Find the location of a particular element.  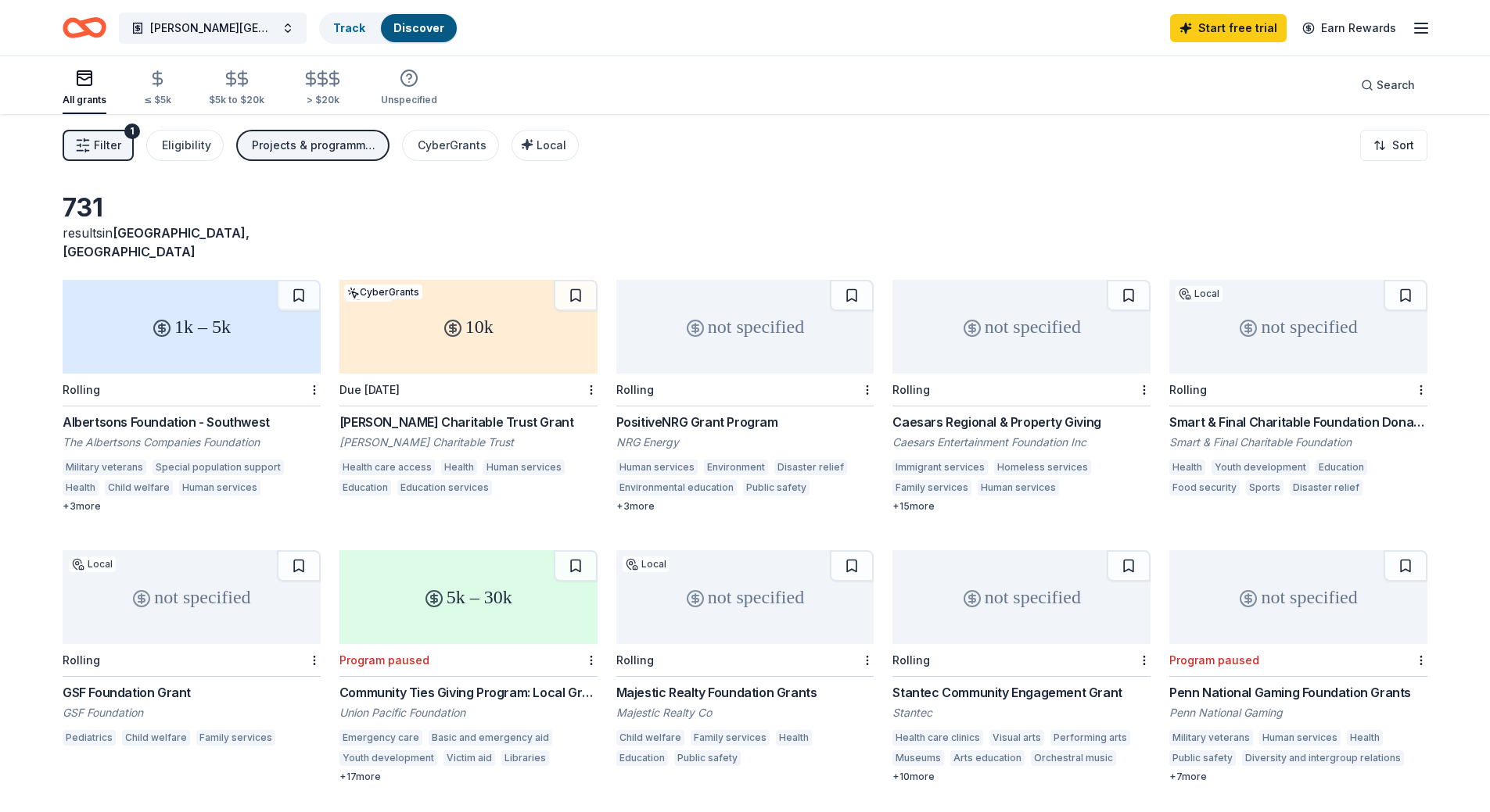

button: Search is located at coordinates (1387, 85).